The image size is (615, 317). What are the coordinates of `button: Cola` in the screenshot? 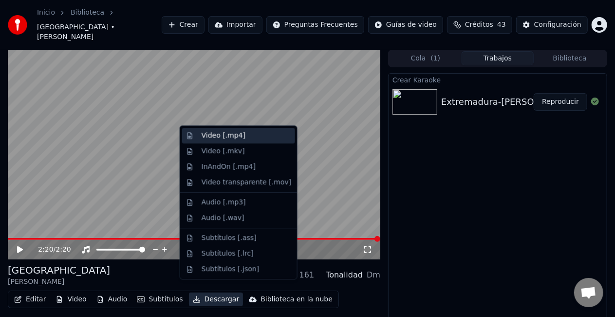 It's located at (426, 58).